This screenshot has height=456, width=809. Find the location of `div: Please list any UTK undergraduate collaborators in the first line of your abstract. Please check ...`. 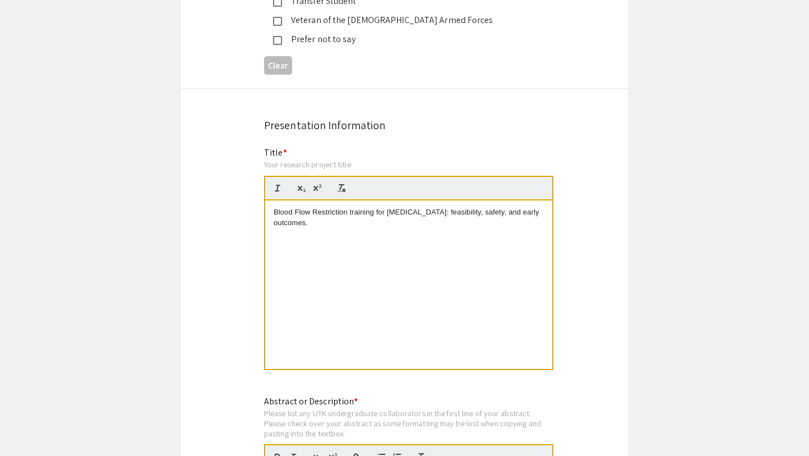

div: Please list any UTK undergraduate collaborators in the first line of your abstract. Please check ... is located at coordinates (408, 423).